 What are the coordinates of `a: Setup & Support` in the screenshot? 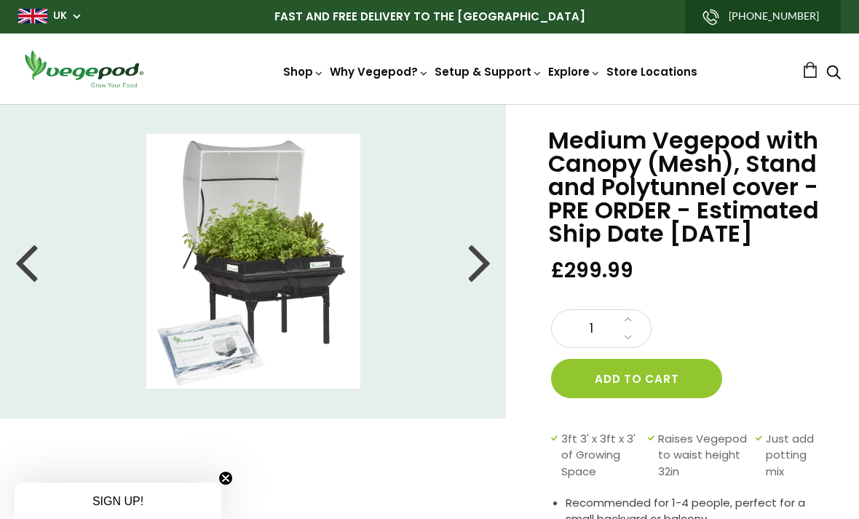 It's located at (489, 71).